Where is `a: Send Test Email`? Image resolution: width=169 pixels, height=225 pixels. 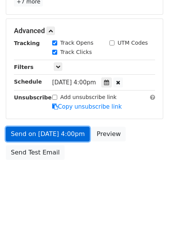 a: Send Test Email is located at coordinates (35, 153).